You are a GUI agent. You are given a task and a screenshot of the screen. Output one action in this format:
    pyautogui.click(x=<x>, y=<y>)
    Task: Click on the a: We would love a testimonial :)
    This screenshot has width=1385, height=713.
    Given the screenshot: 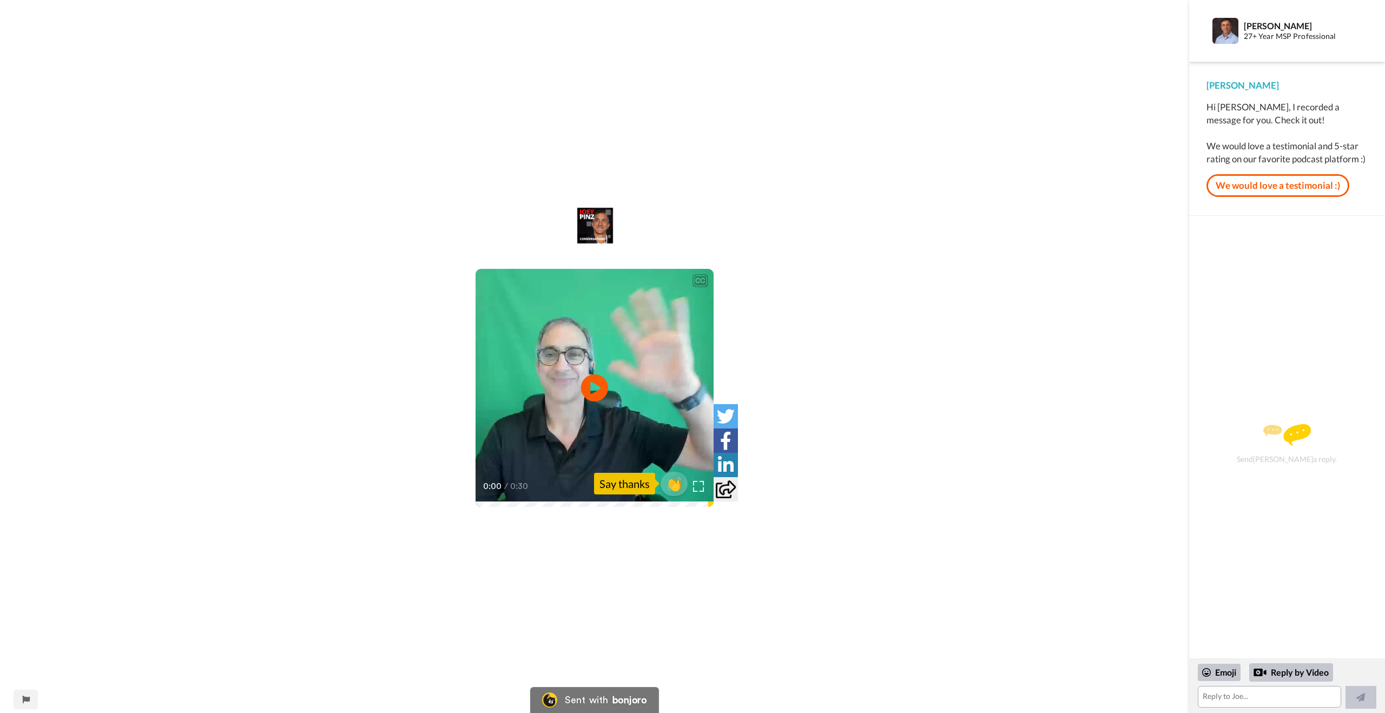 What is the action you would take?
    pyautogui.click(x=1278, y=186)
    